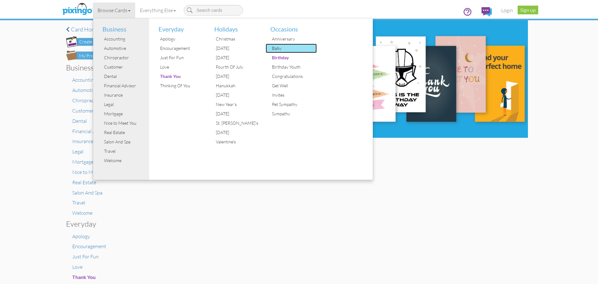 Image resolution: width=598 pixels, height=284 pixels. What do you see at coordinates (238, 86) in the screenshot?
I see `div: Hanukkah` at bounding box center [238, 86].